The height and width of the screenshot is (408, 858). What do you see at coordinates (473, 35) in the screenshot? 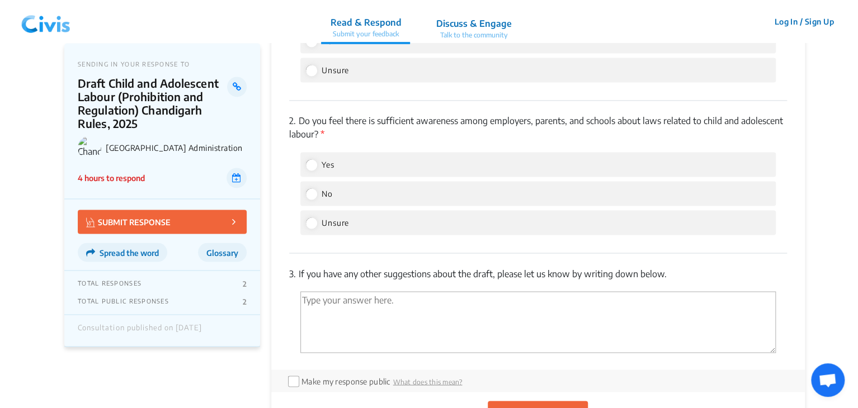
I see `p: Talk to the community` at bounding box center [473, 35].